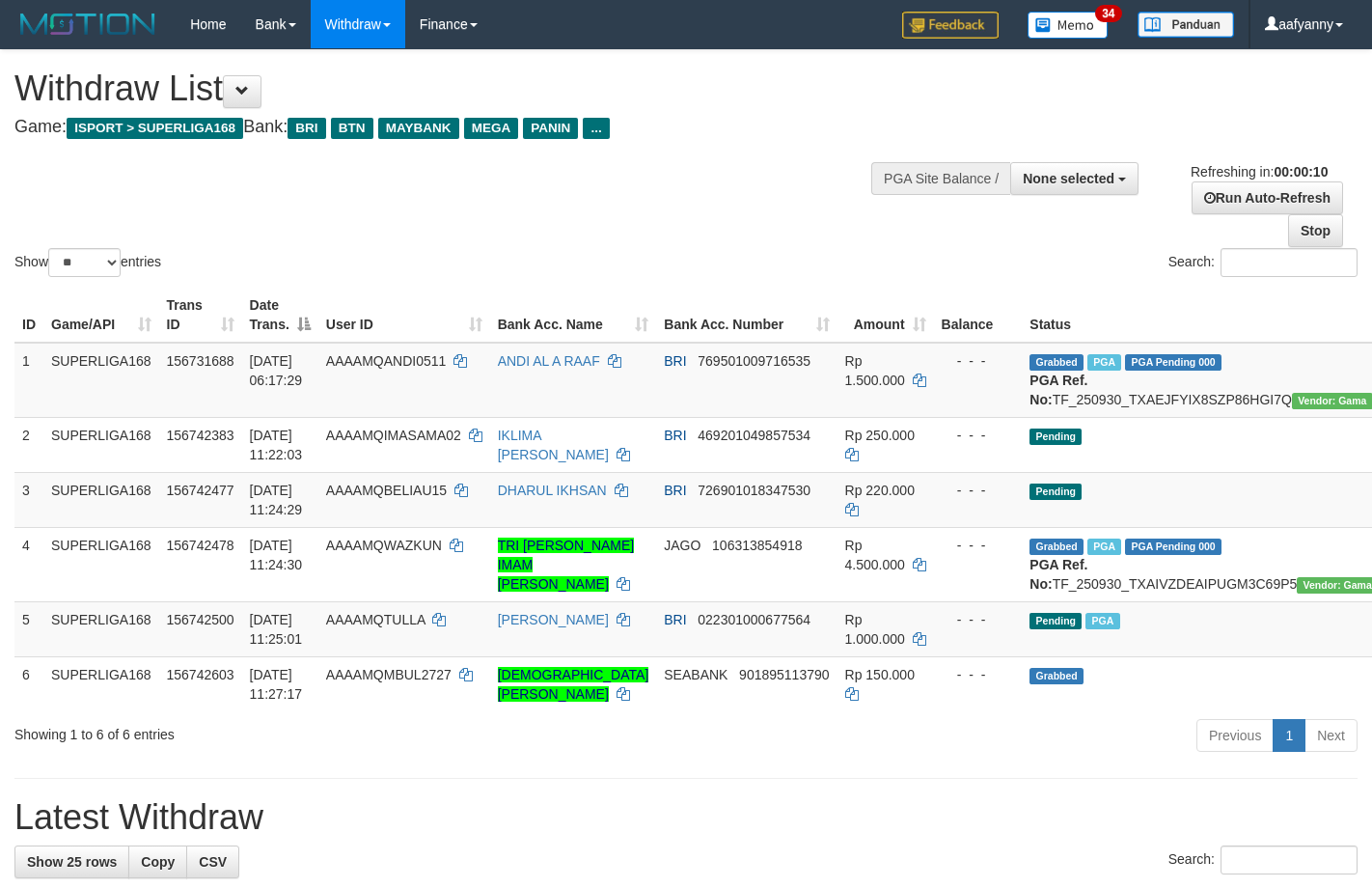 This screenshot has height=888, width=1372. Describe the element at coordinates (695, 675) in the screenshot. I see `span: SEABANK` at that location.